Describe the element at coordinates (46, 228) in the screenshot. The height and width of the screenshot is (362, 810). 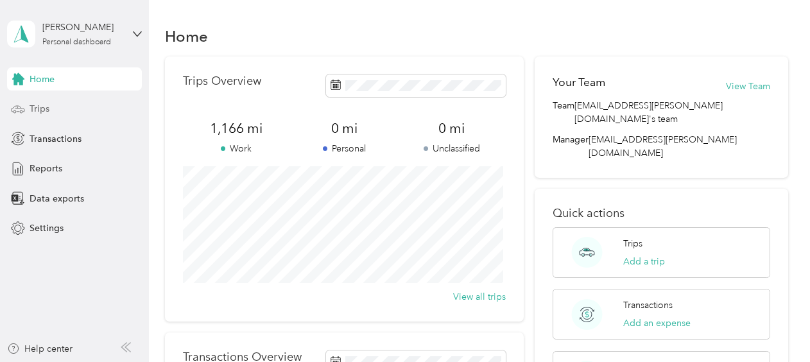
I see `span: Settings` at that location.